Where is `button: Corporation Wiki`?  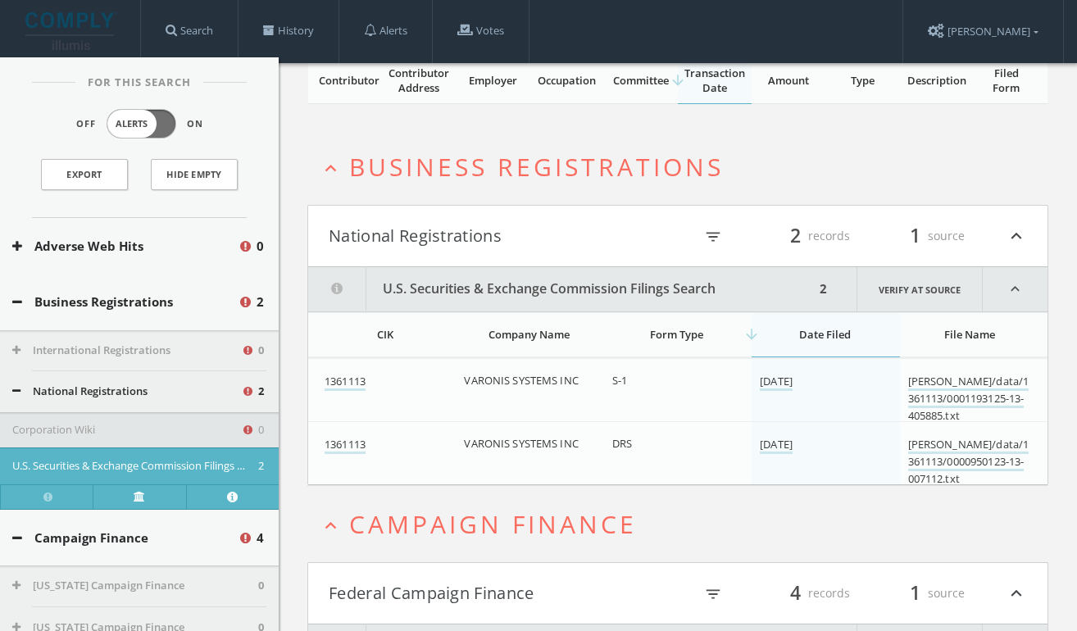 button: Corporation Wiki is located at coordinates (126, 430).